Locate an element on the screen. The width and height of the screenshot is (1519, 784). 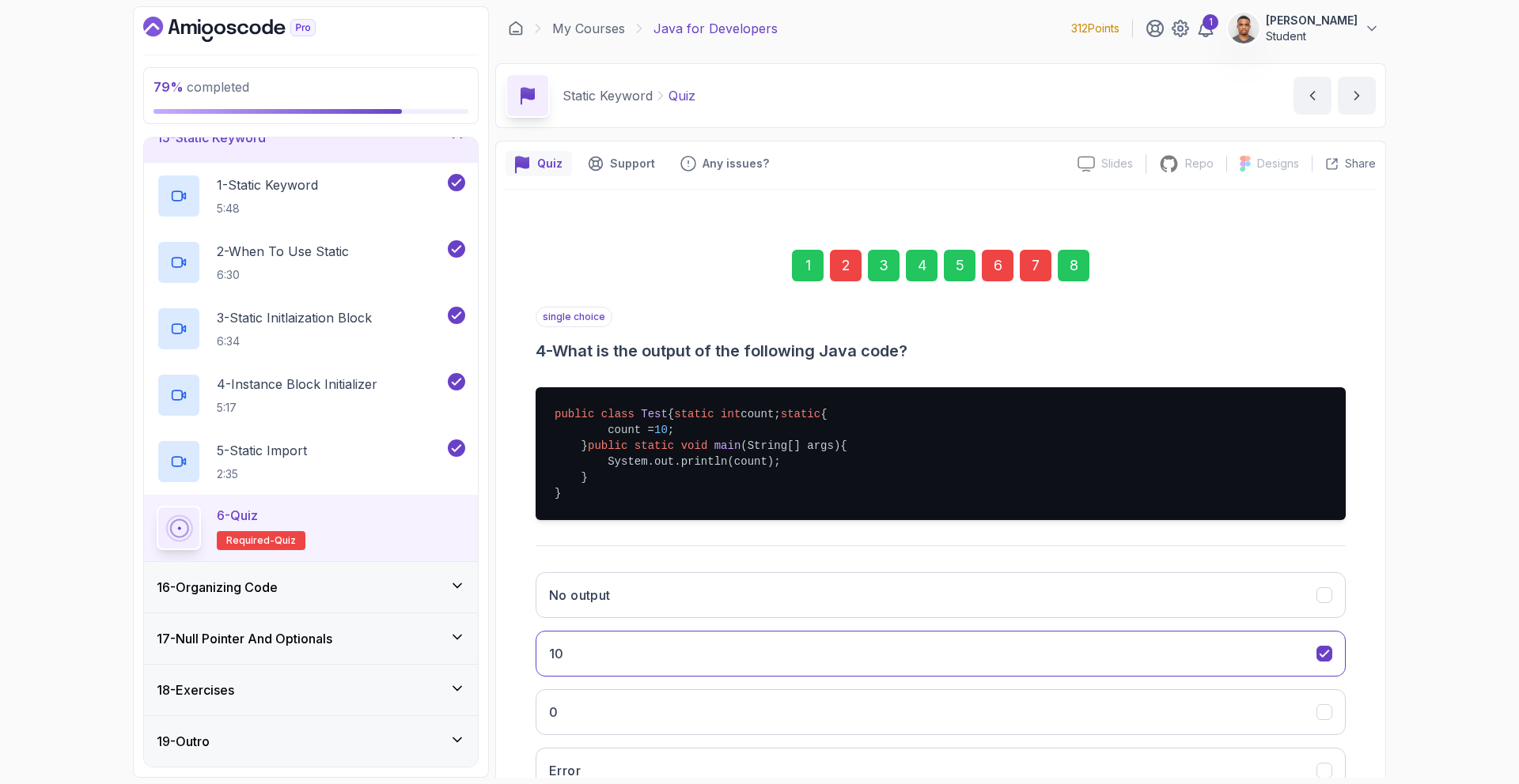
button: 6-QuizRequired-quiz is located at coordinates (311, 528).